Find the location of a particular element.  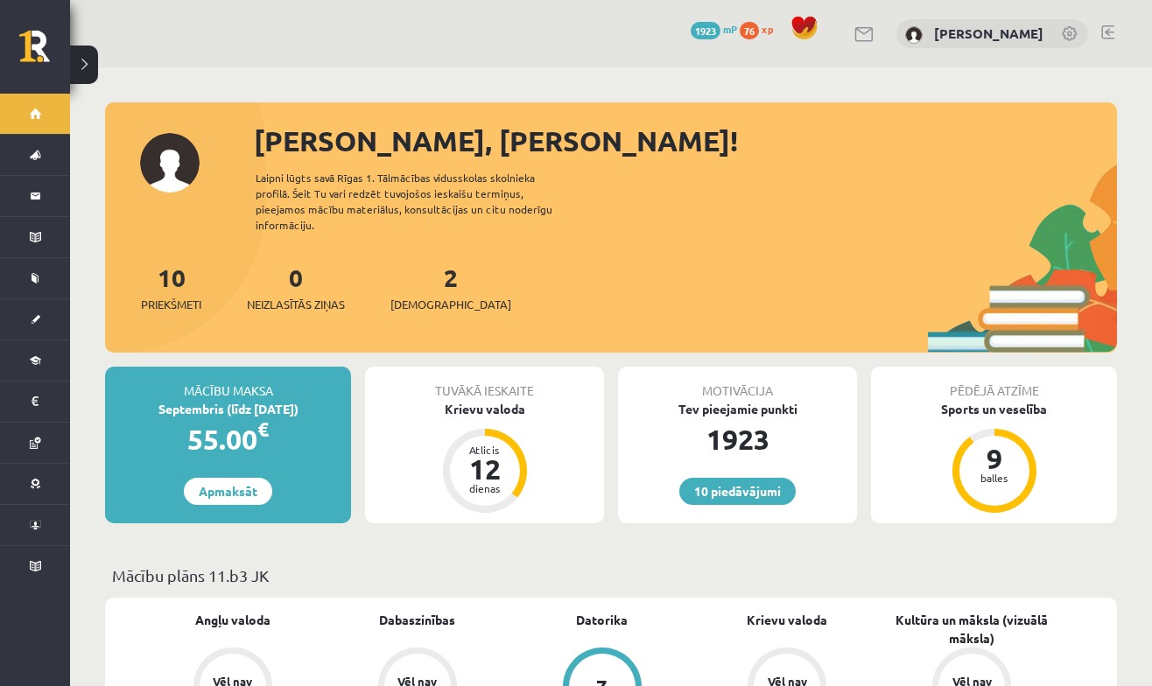

div: 1923 is located at coordinates (737, 439).